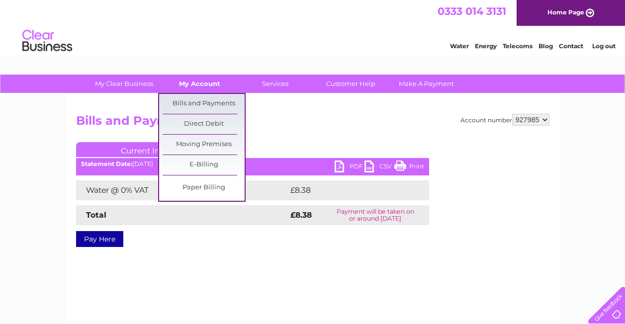 Image resolution: width=625 pixels, height=324 pixels. Describe the element at coordinates (604, 46) in the screenshot. I see `a: Log out` at that location.